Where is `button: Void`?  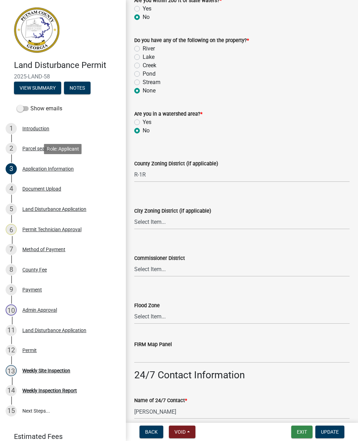 button: Void is located at coordinates (182, 431).